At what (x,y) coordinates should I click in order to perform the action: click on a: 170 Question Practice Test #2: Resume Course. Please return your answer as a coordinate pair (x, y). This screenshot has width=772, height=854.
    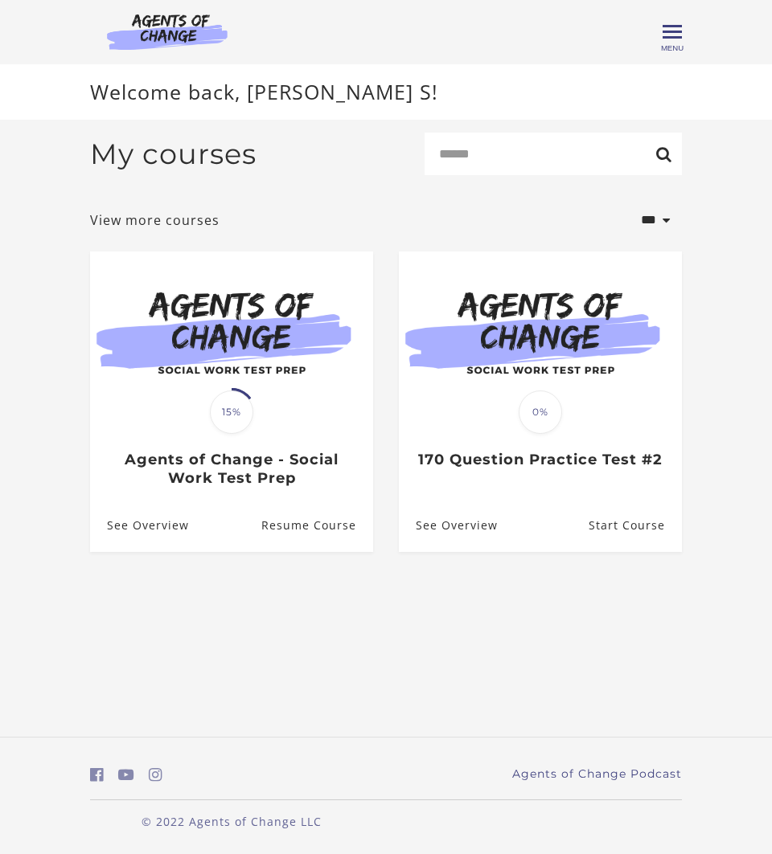
    Looking at the image, I should click on (635, 526).